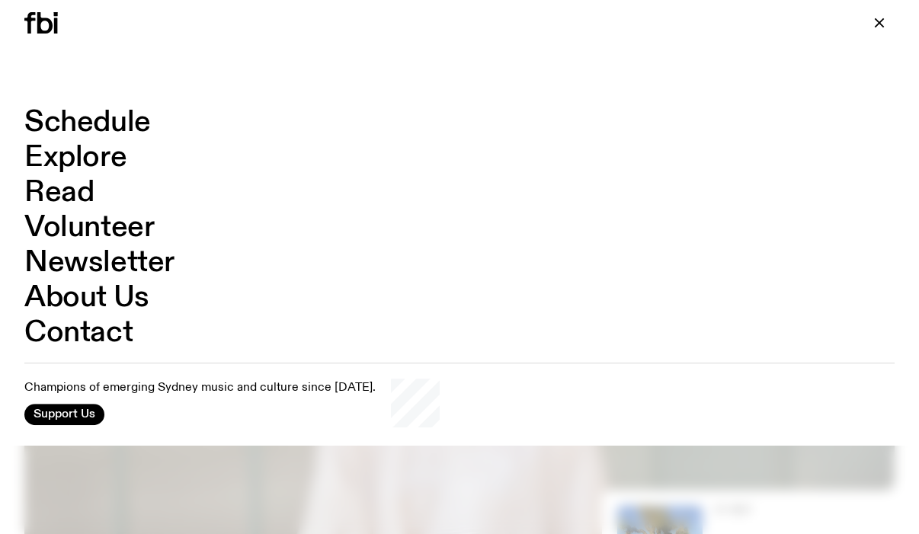 The width and height of the screenshot is (919, 534). Describe the element at coordinates (79, 333) in the screenshot. I see `a: Contact` at that location.